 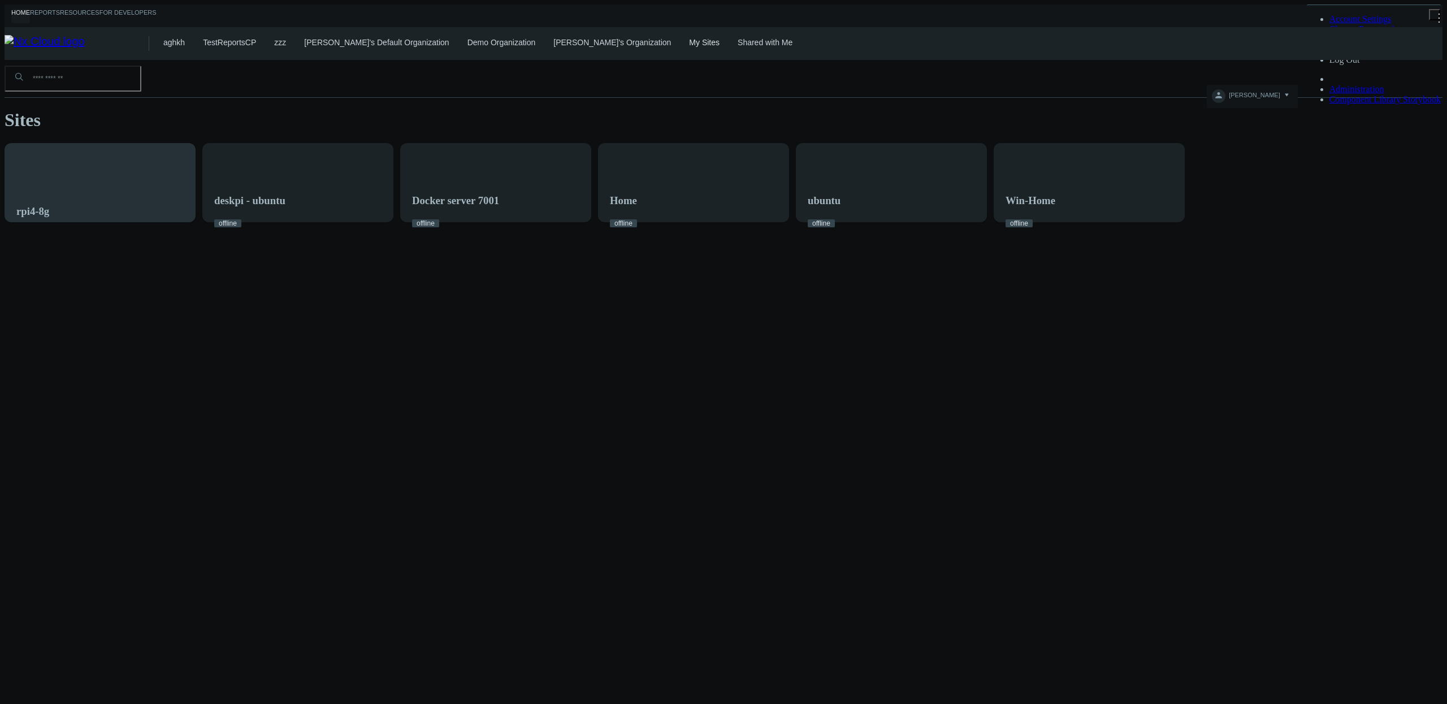 I want to click on a: Shared with Me, so click(x=765, y=42).